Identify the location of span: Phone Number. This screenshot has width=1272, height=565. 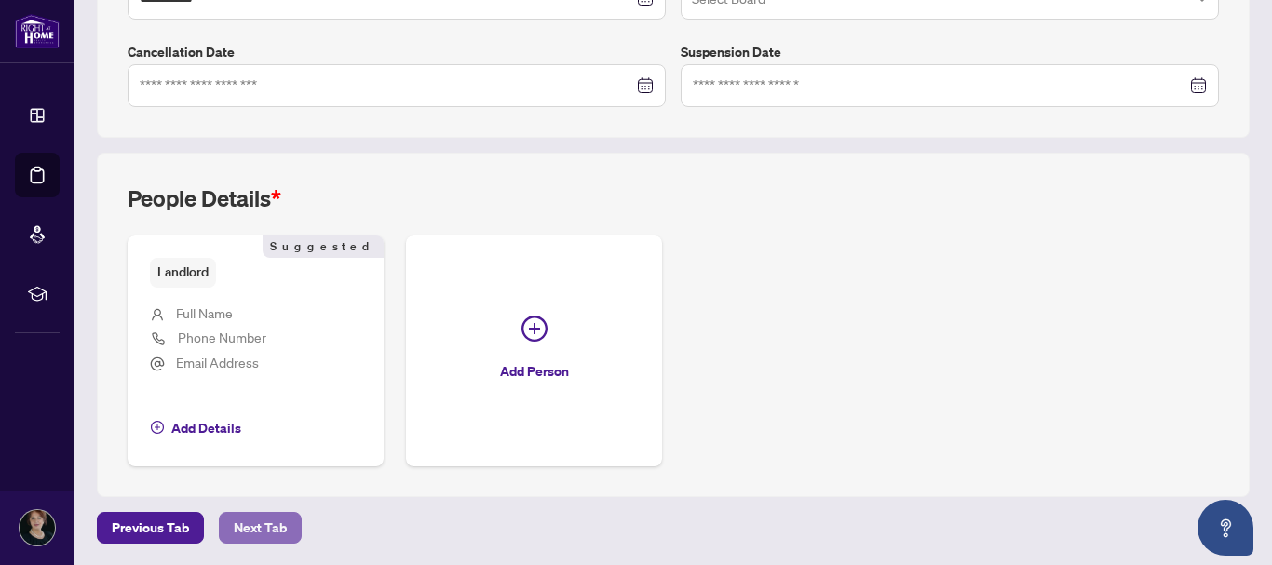
(222, 337).